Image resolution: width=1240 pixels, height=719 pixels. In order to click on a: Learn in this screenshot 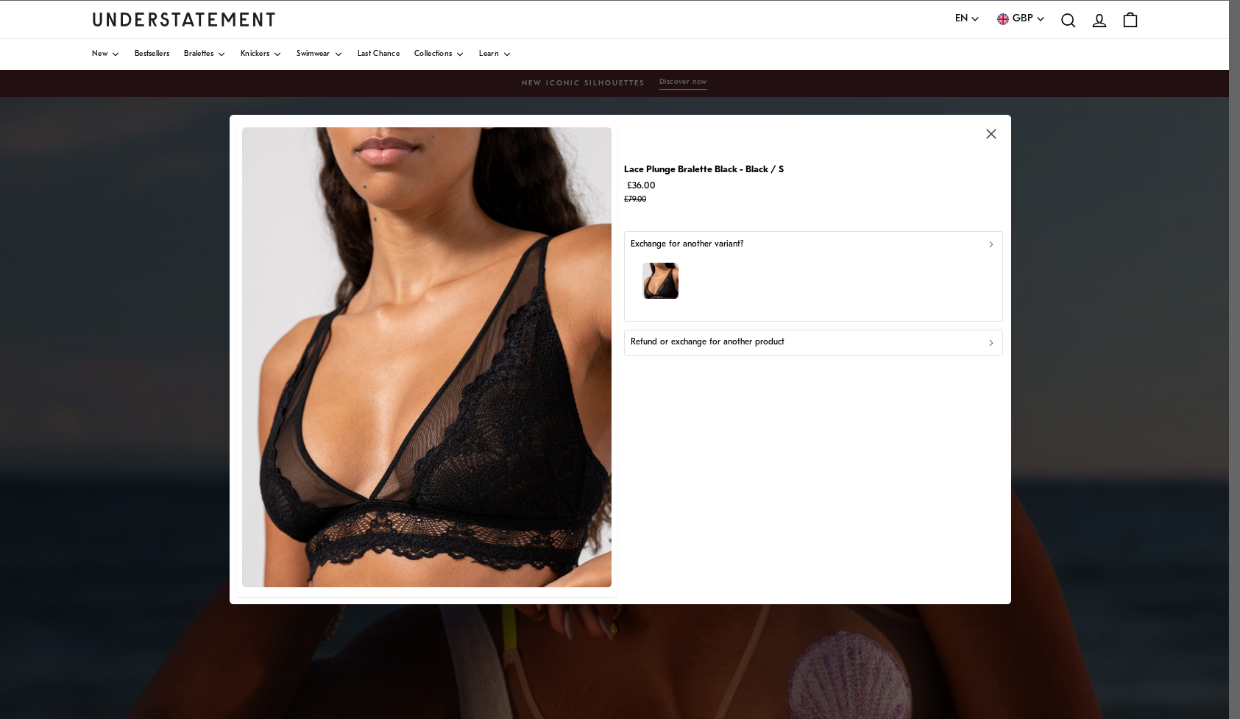, I will do `click(495, 54)`.